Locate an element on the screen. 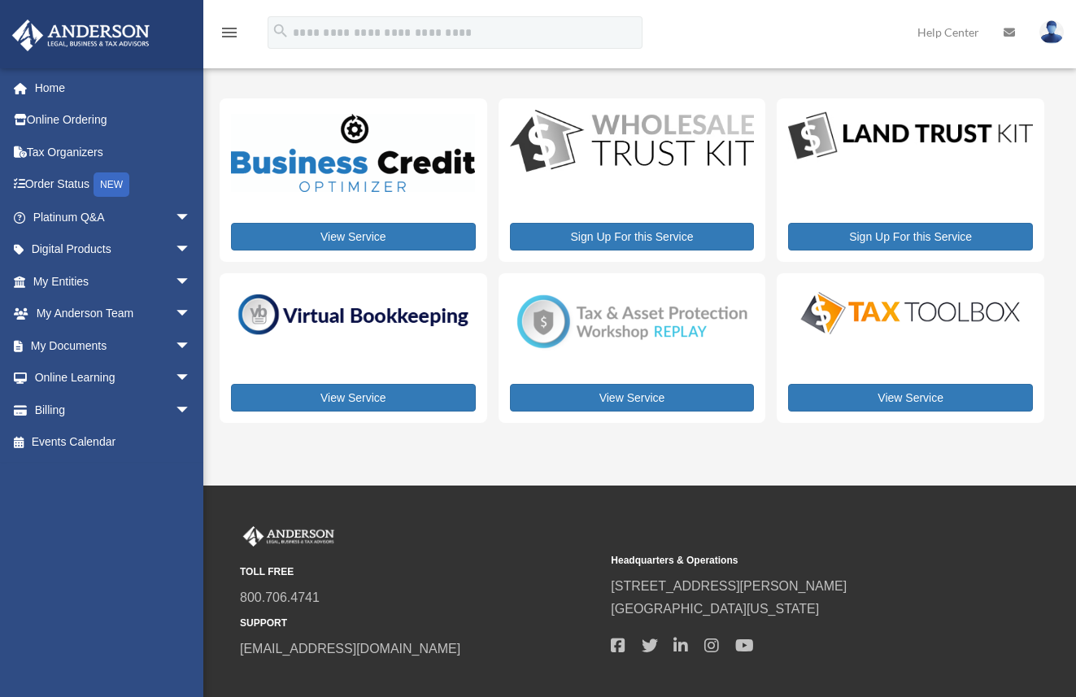 This screenshot has height=697, width=1076. a: My Documentsarrow_drop_down is located at coordinates (113, 346).